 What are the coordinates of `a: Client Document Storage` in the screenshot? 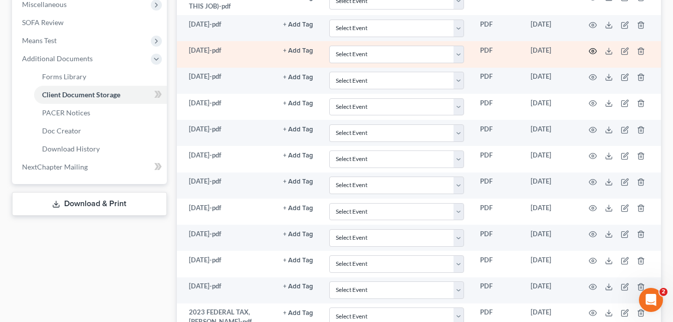 It's located at (100, 95).